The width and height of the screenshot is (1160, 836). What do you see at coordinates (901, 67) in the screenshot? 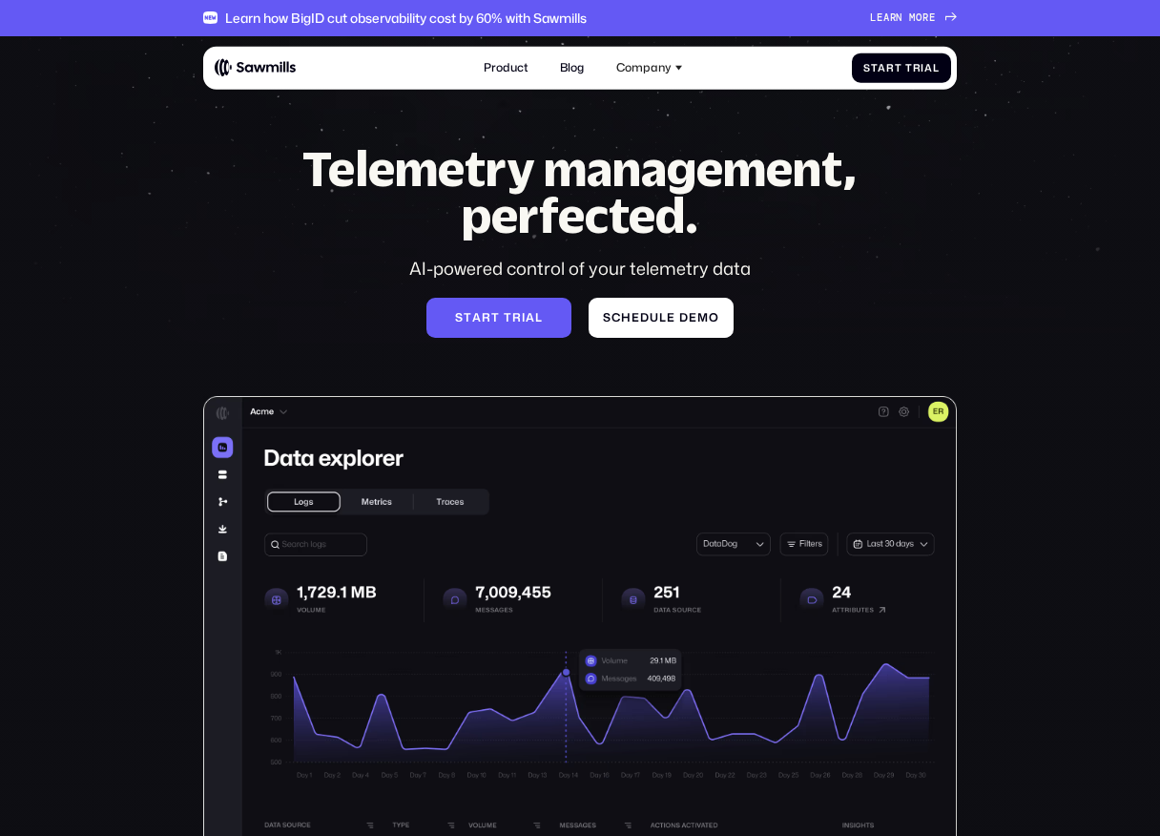
I see `a: StartTrial` at bounding box center [901, 67].